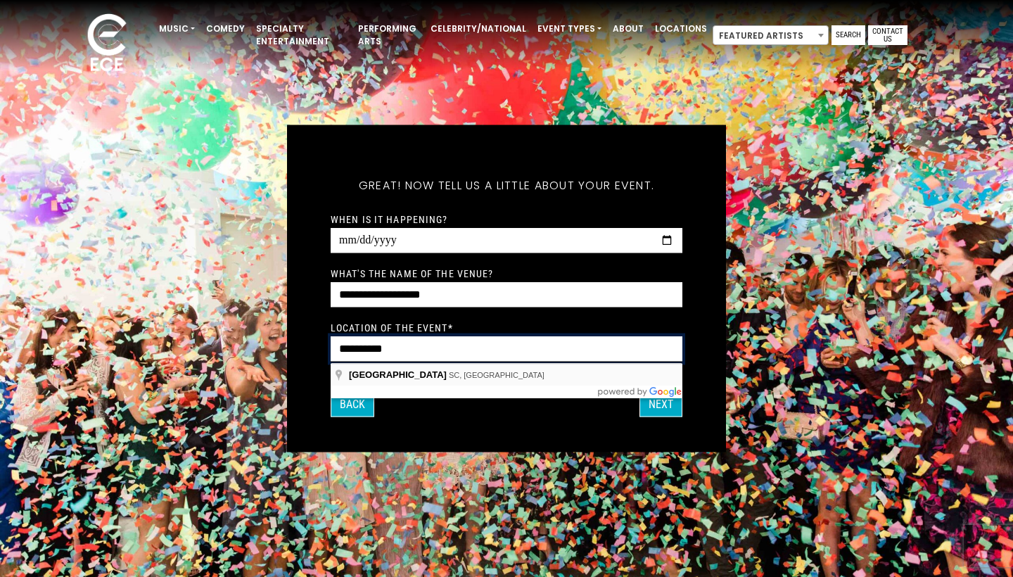 This screenshot has height=577, width=1013. Describe the element at coordinates (661, 404) in the screenshot. I see `button: Next` at that location.